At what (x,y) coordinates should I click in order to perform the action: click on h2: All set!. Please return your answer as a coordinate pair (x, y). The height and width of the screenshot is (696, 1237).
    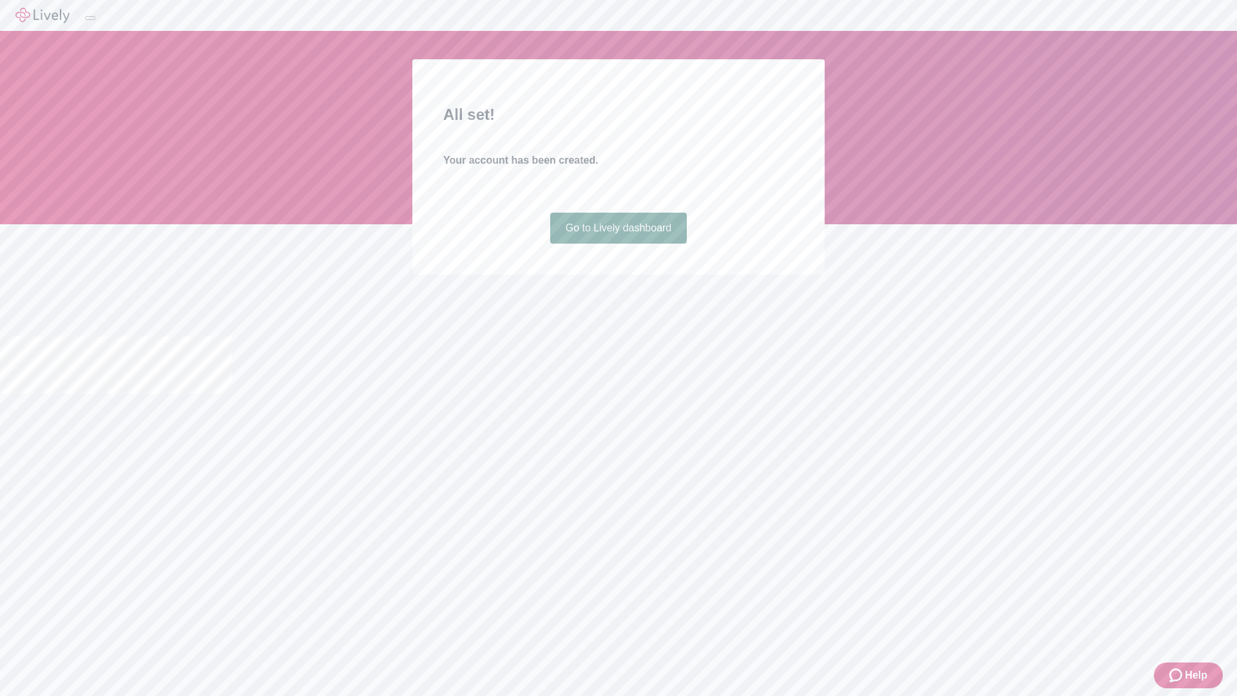
    Looking at the image, I should click on (618, 115).